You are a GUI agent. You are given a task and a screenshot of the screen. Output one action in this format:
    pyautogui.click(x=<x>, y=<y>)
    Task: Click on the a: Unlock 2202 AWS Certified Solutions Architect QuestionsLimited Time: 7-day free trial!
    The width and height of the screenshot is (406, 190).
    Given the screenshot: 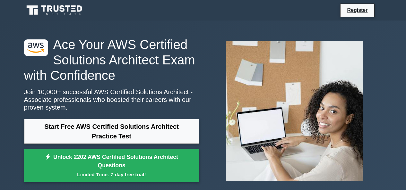 What is the action you would take?
    pyautogui.click(x=112, y=166)
    